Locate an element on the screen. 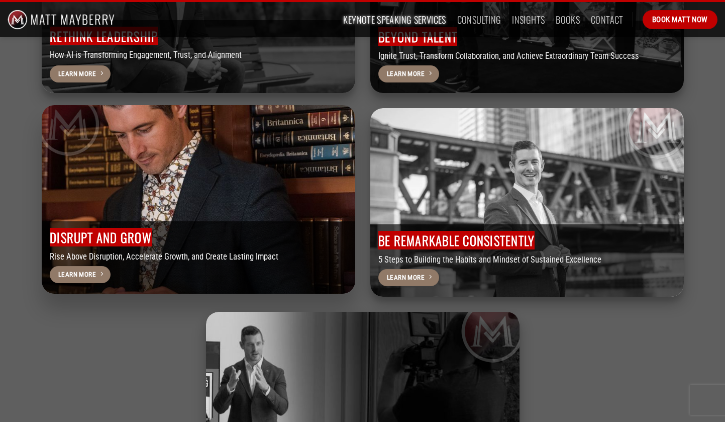  a: Contact is located at coordinates (607, 20).